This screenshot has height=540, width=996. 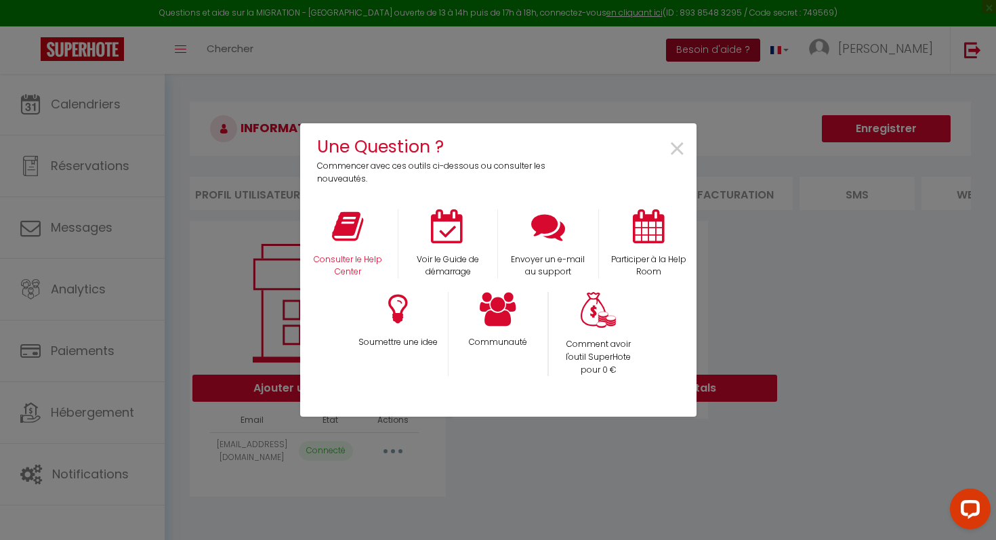 What do you see at coordinates (648, 266) in the screenshot?
I see `p: Participer à la Help Room` at bounding box center [648, 266].